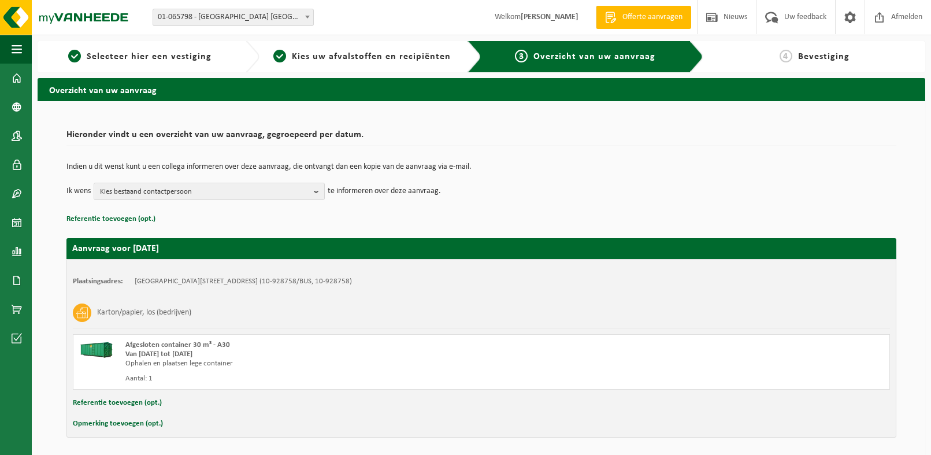 This screenshot has width=931, height=455. I want to click on button: Opmerking toevoegen (opt.), so click(118, 423).